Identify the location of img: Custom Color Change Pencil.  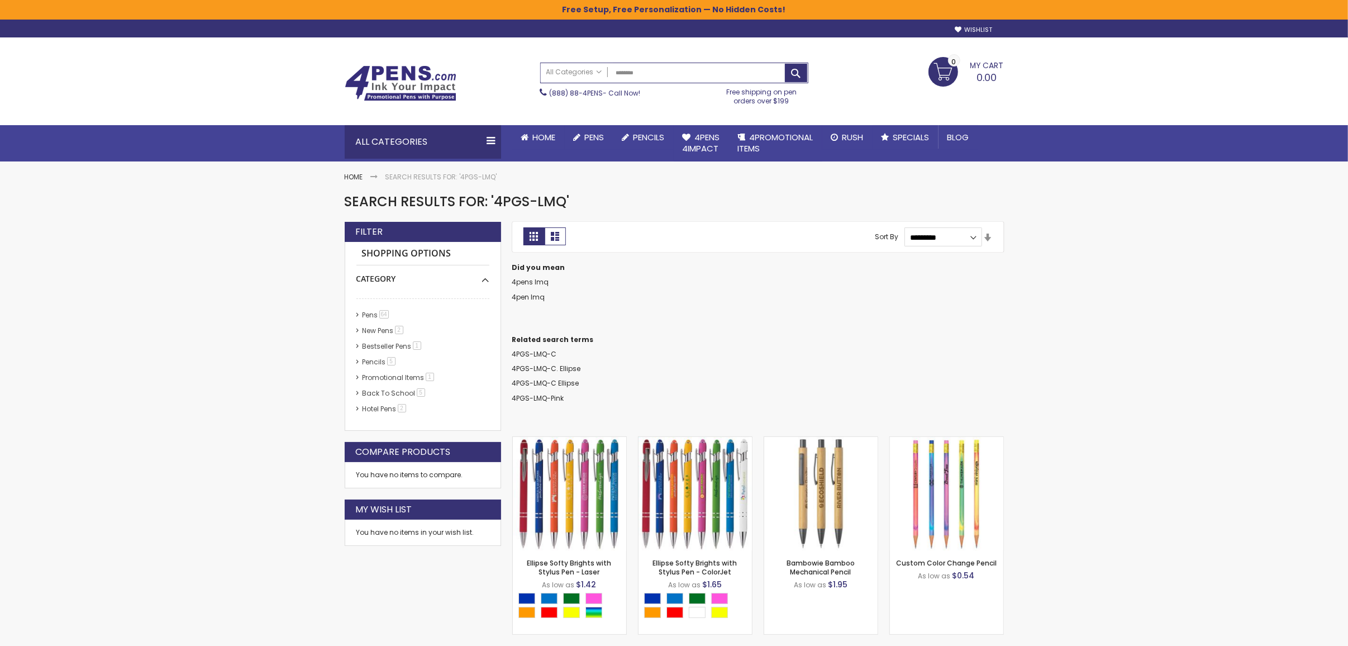
(946, 493).